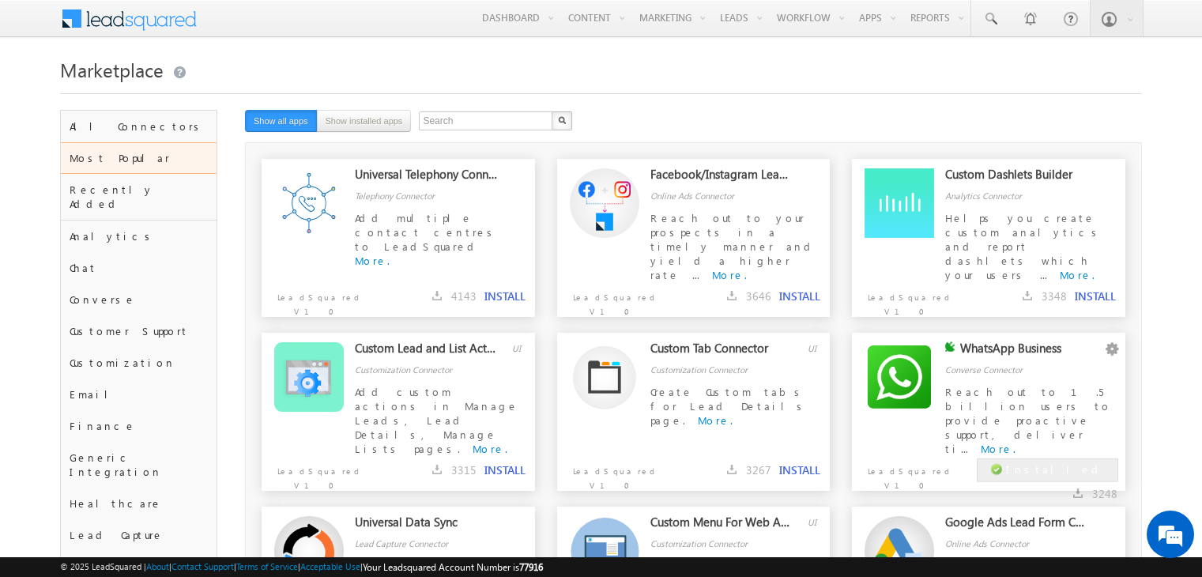 The width and height of the screenshot is (1202, 577). What do you see at coordinates (1055, 468) in the screenshot?
I see `span: Installed` at bounding box center [1055, 468].